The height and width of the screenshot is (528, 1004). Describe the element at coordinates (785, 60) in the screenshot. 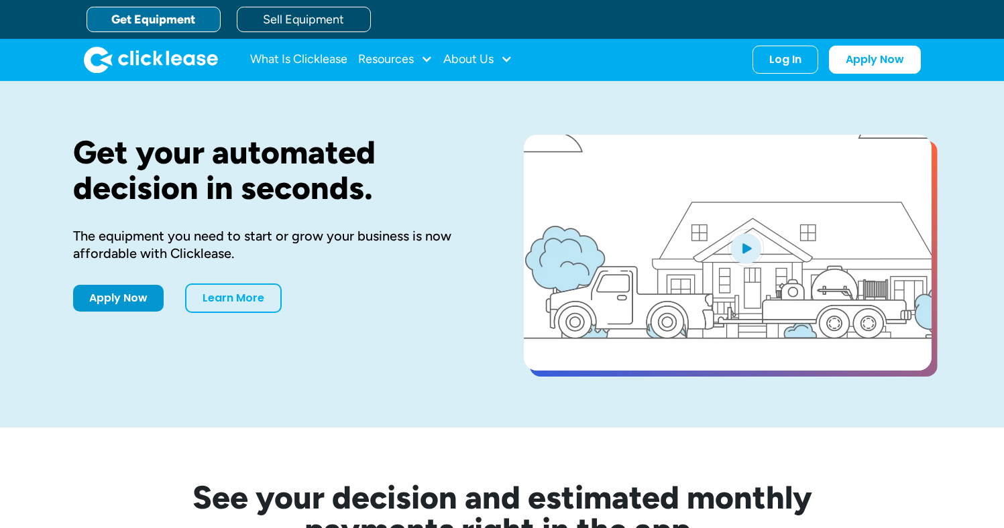

I see `div: Log In` at that location.